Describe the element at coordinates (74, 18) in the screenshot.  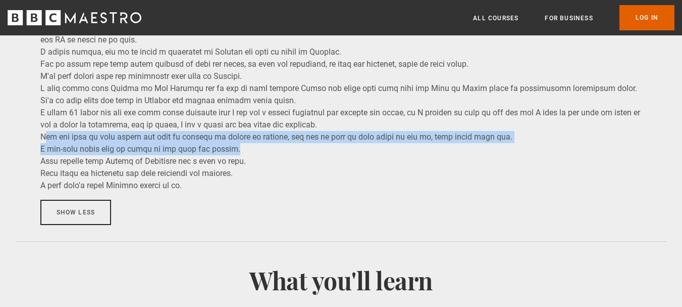
I see `a: BBC Maestro` at that location.